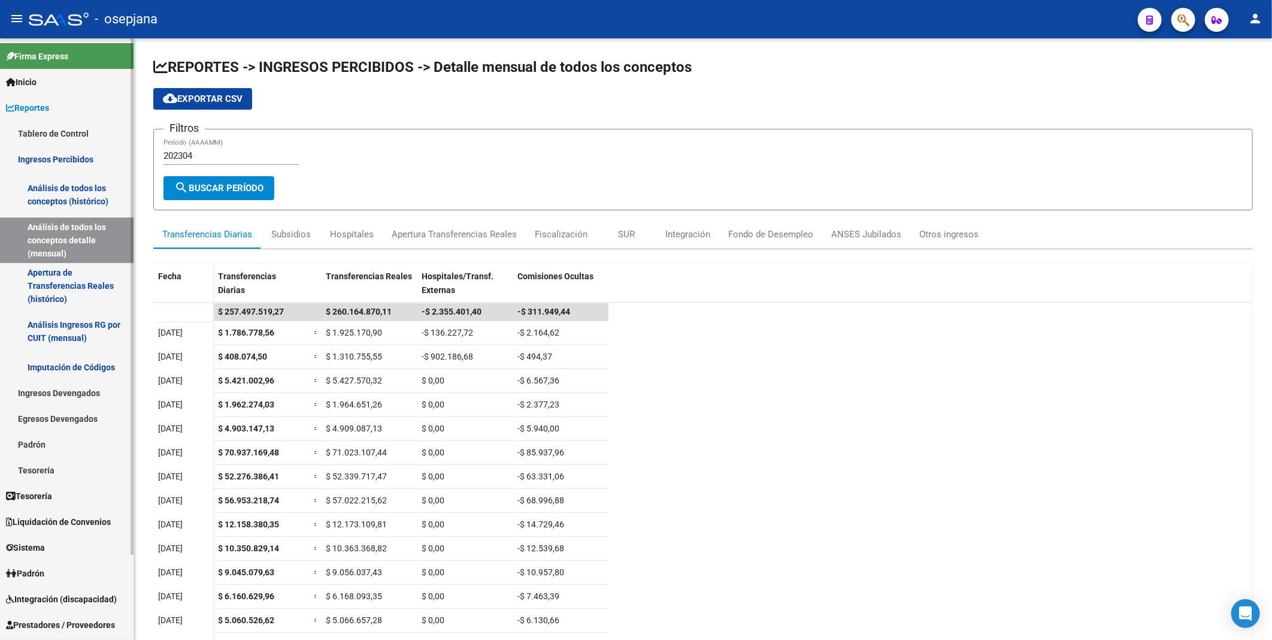 The image size is (1272, 640). I want to click on div: Fiscalización, so click(561, 234).